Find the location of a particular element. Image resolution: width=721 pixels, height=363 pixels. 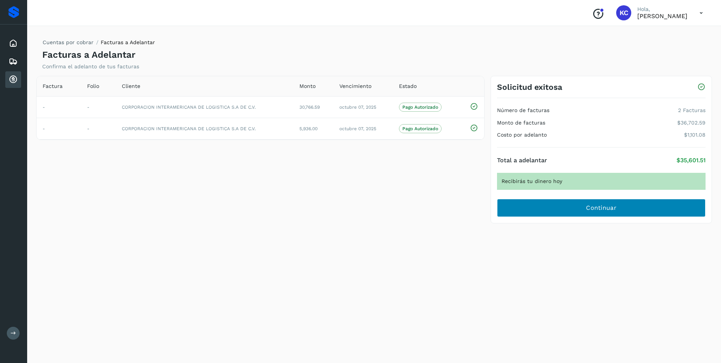

p: $35,601.51 is located at coordinates (690, 160).